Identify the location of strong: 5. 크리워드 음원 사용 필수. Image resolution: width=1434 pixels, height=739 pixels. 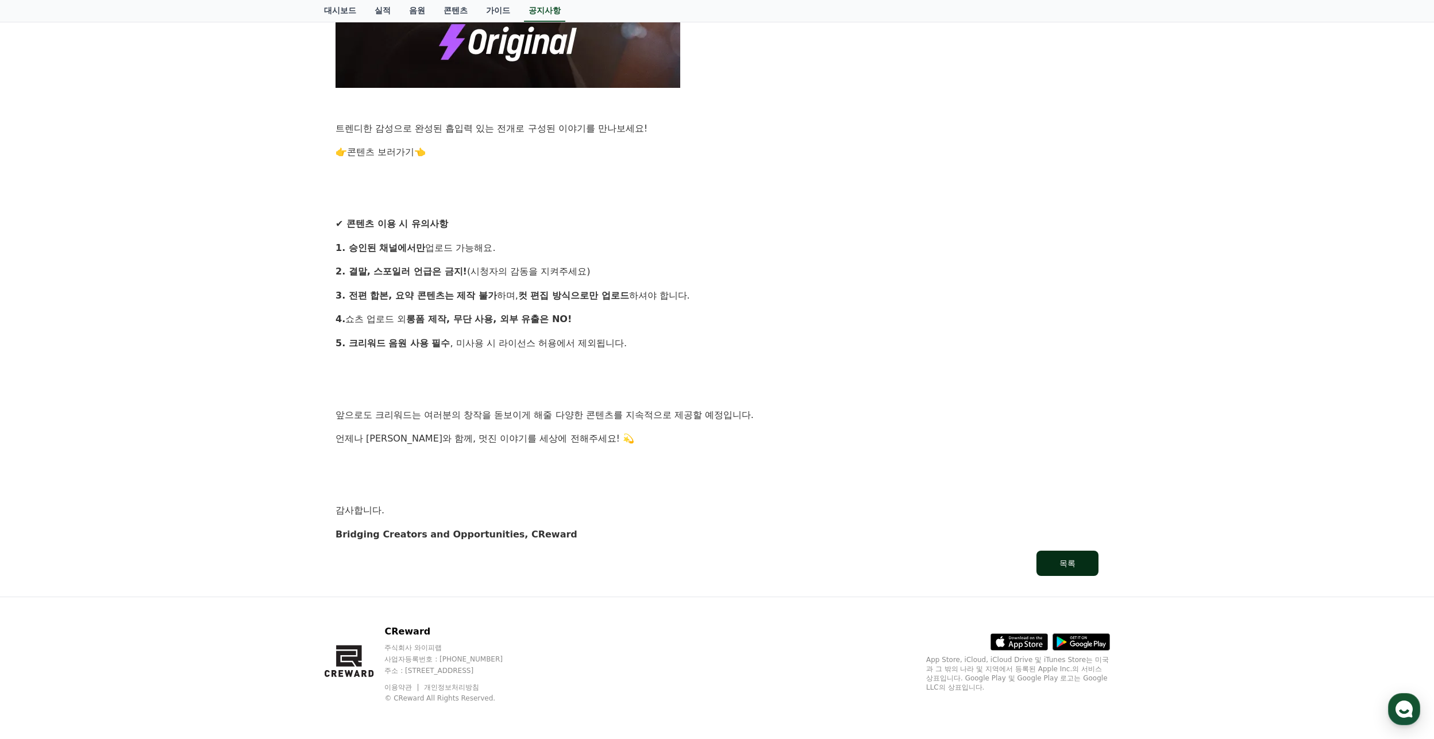
(393, 343).